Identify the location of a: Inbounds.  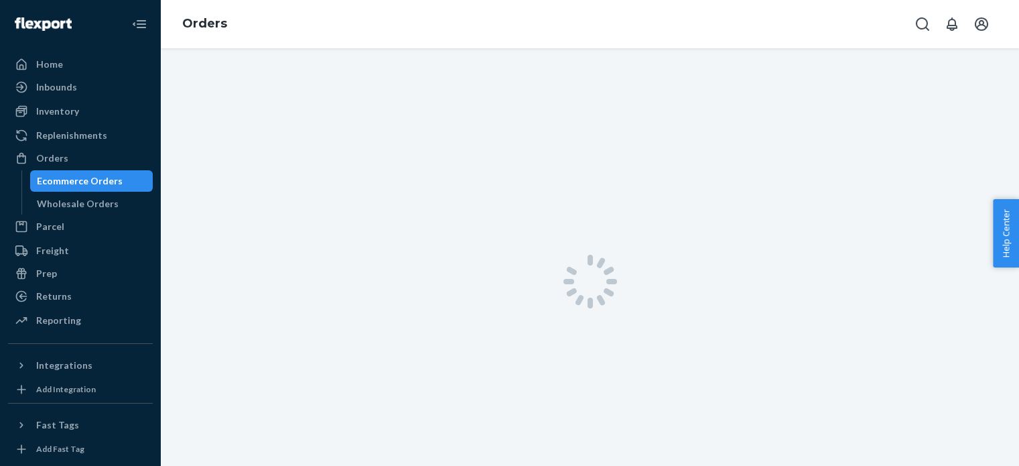
(80, 87).